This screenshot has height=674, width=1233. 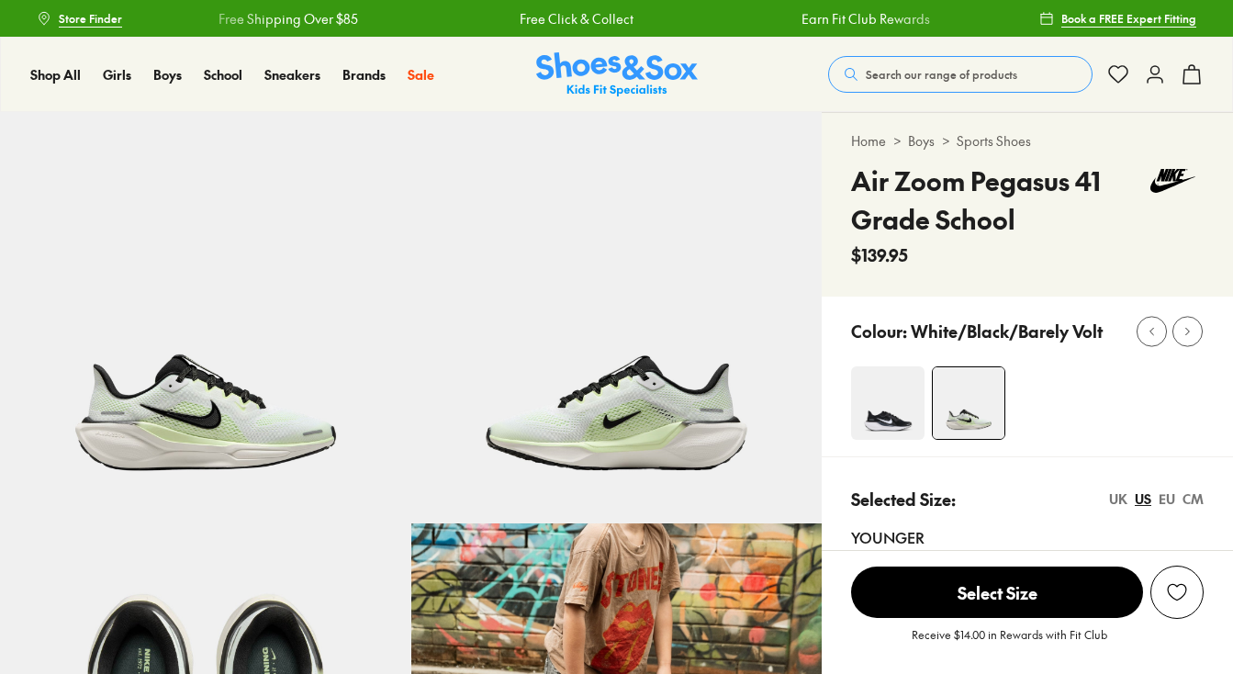 I want to click on span: Boys, so click(x=167, y=74).